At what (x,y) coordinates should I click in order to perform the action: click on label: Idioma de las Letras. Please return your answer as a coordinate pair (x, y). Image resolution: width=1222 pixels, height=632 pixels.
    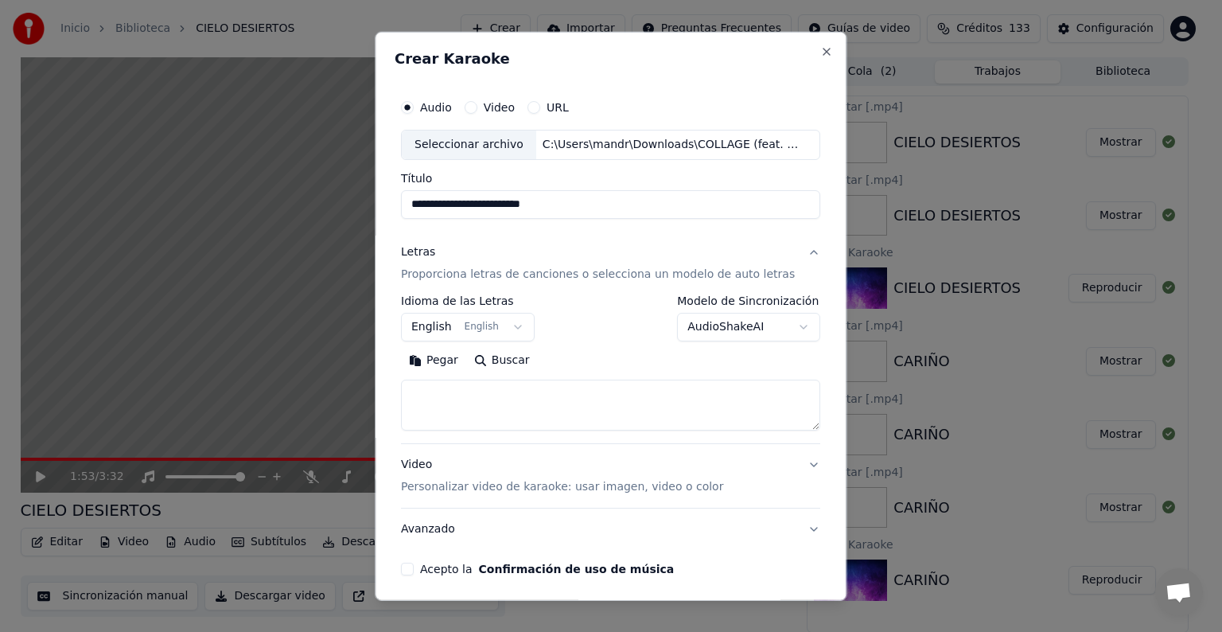
    Looking at the image, I should click on (468, 301).